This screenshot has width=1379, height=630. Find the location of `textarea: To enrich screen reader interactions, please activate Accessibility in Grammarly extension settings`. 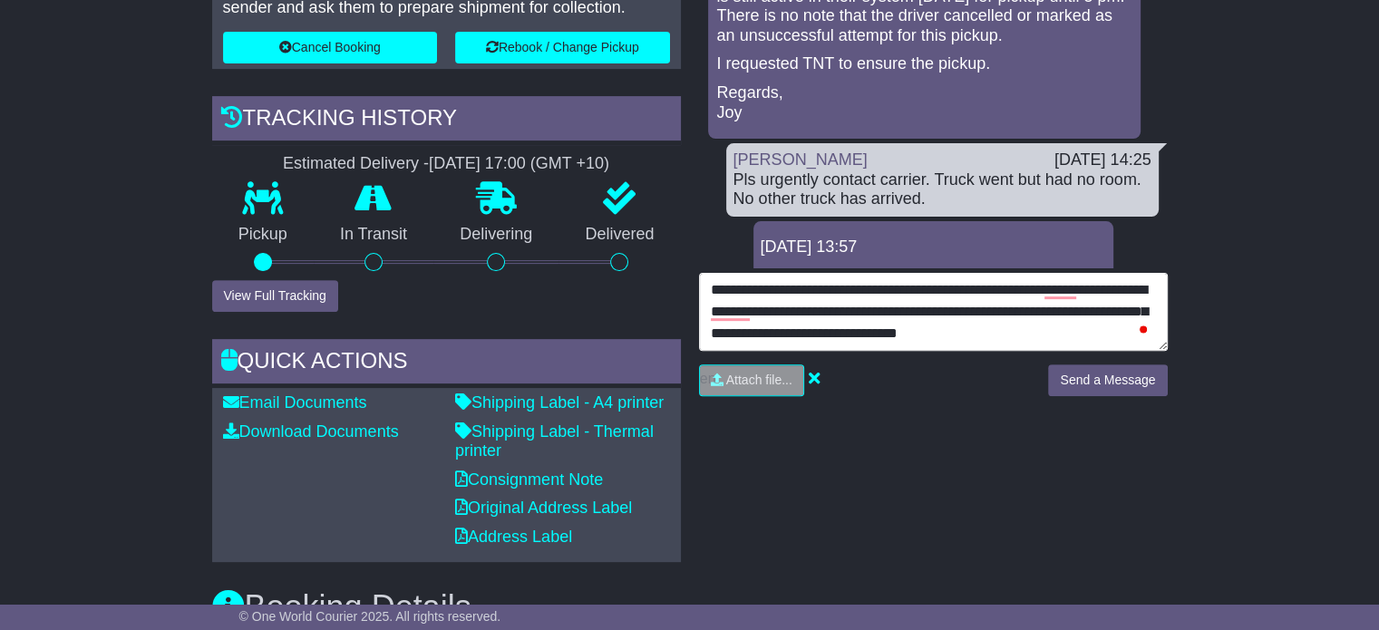

textarea: To enrich screen reader interactions, please activate Accessibility in Grammarly extension settings is located at coordinates (933, 312).